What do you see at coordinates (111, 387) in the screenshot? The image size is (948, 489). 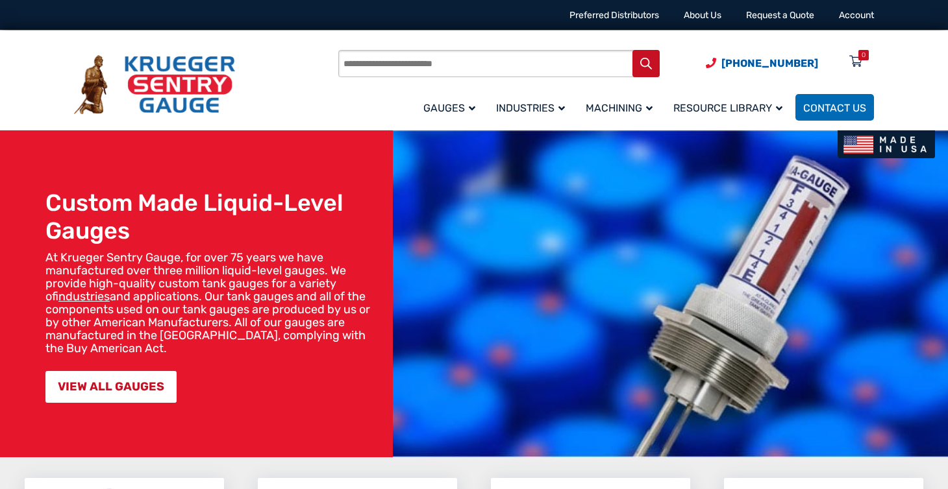 I see `a: VIEW ALL GAUGES` at bounding box center [111, 387].